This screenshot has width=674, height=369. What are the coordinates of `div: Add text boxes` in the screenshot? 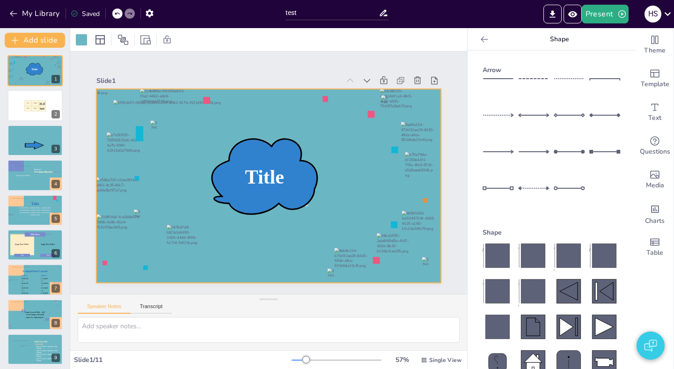 It's located at (654, 112).